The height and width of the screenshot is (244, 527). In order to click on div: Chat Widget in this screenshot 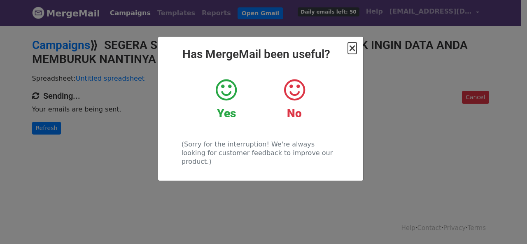, I will do `click(507, 224)`.